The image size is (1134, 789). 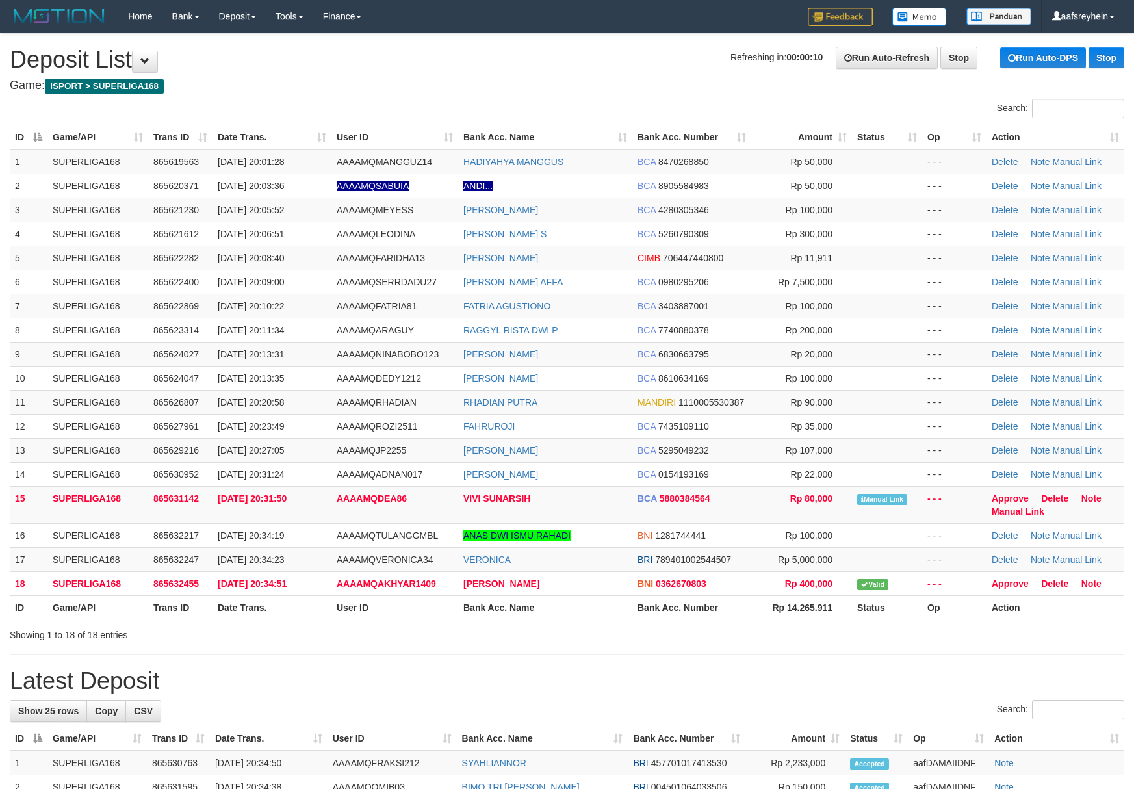 I want to click on span: AAAAMQTULANGGMBL, so click(x=387, y=536).